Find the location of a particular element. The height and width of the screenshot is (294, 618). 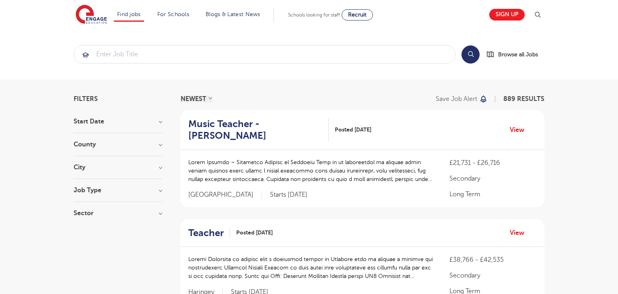

p: Long Term is located at coordinates (493, 194).